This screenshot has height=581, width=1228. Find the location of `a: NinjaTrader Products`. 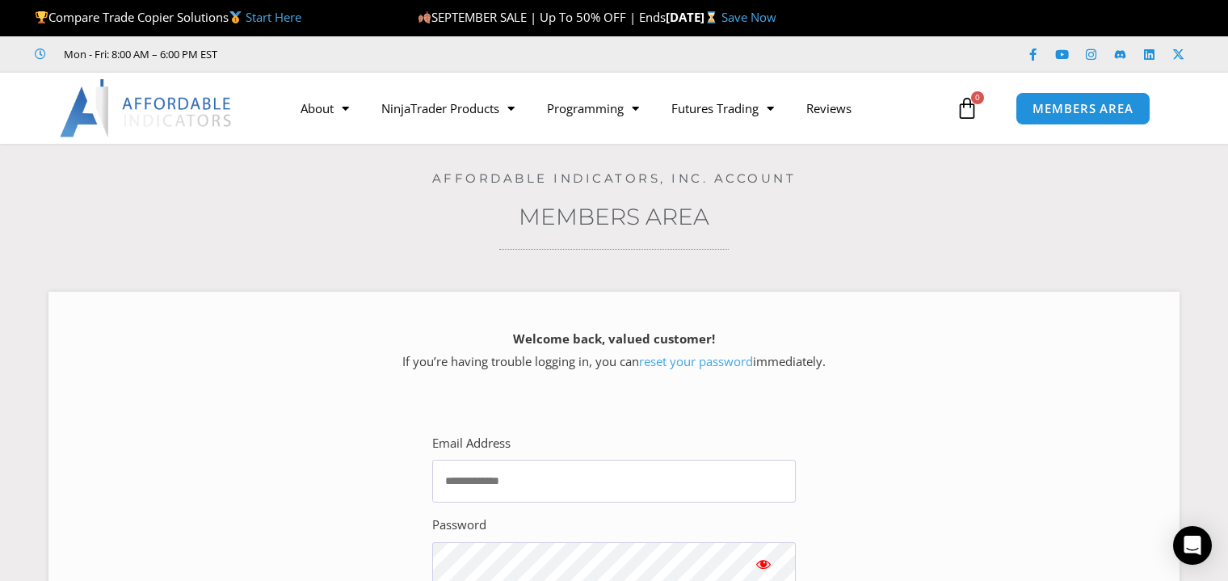

a: NinjaTrader Products is located at coordinates (447, 108).